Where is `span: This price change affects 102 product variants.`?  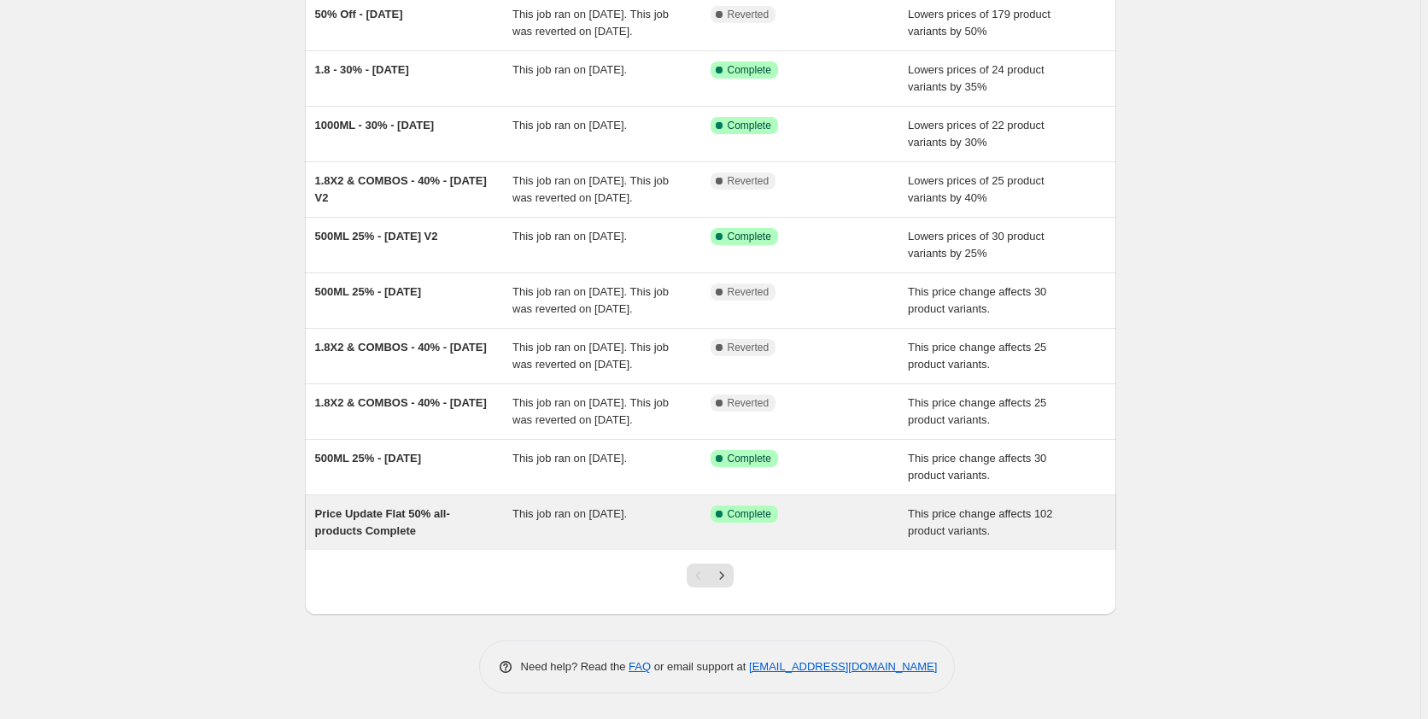 span: This price change affects 102 product variants. is located at coordinates (980, 522).